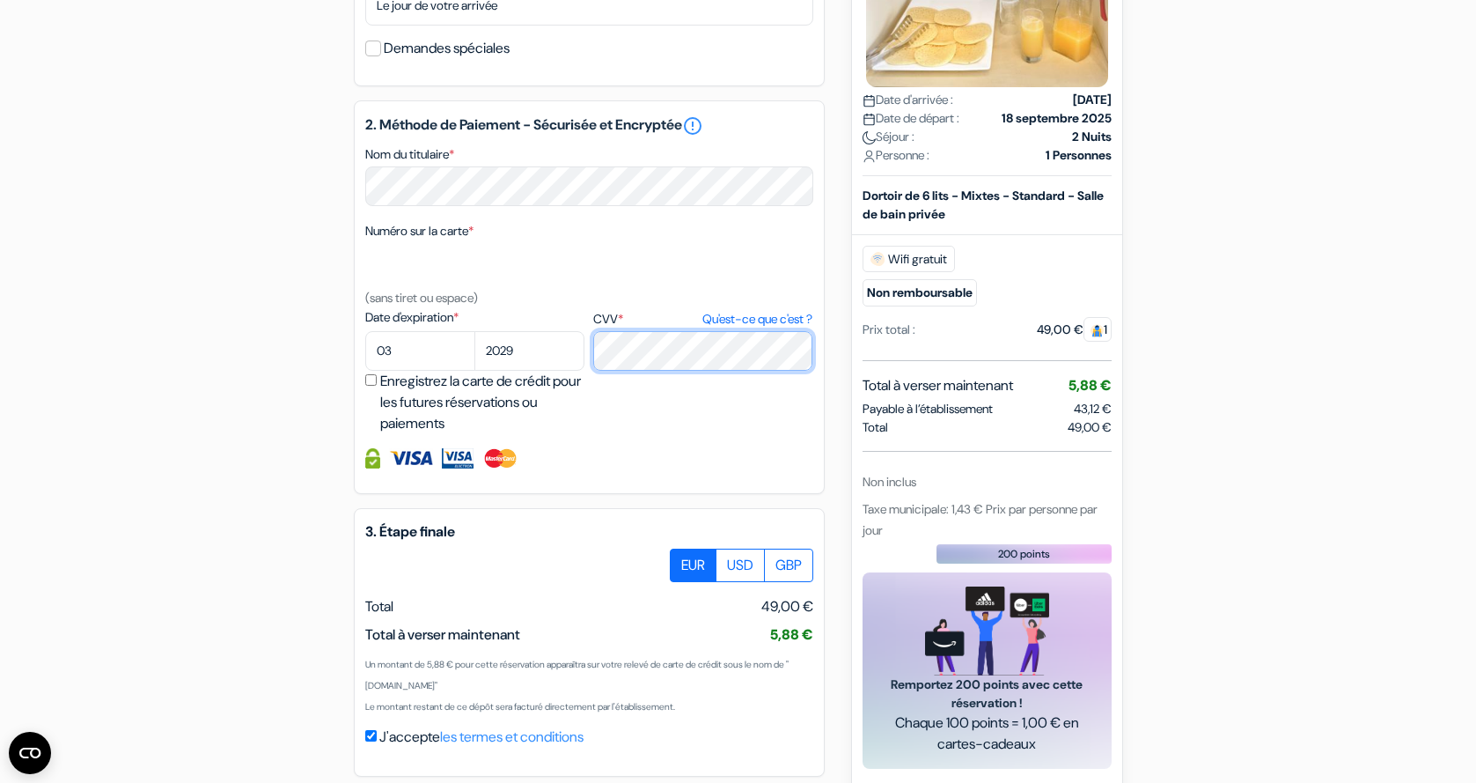 The width and height of the screenshot is (1476, 783). What do you see at coordinates (888, 136) in the screenshot?
I see `span: Séjour :` at bounding box center [888, 136].